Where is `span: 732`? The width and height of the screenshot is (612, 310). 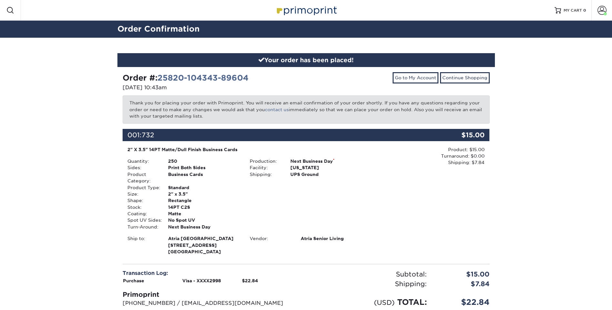
span: 732 is located at coordinates (148, 135).